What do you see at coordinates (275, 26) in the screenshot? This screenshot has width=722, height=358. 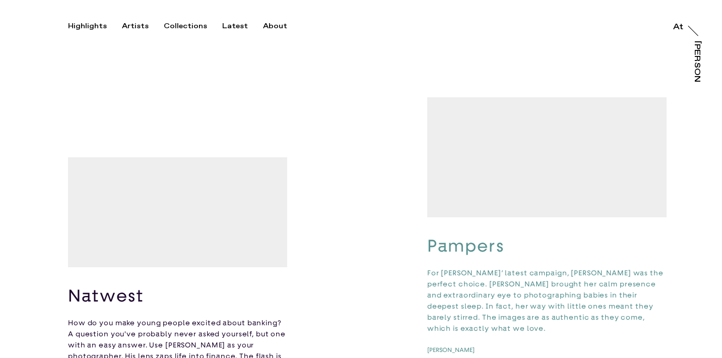 I see `div: About` at bounding box center [275, 26].